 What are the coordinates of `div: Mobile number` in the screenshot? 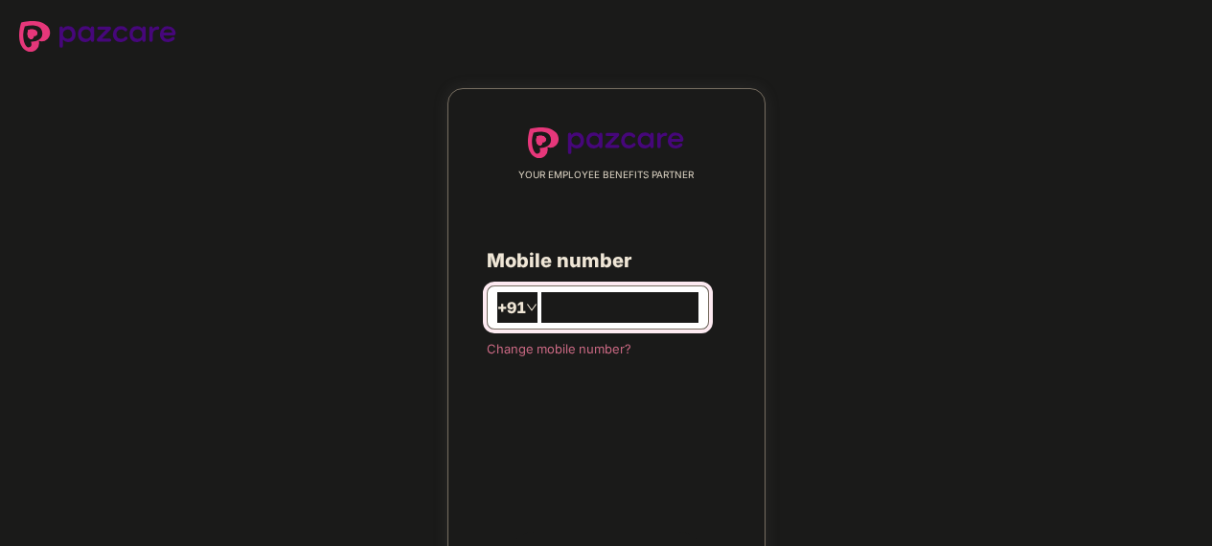 It's located at (606, 261).